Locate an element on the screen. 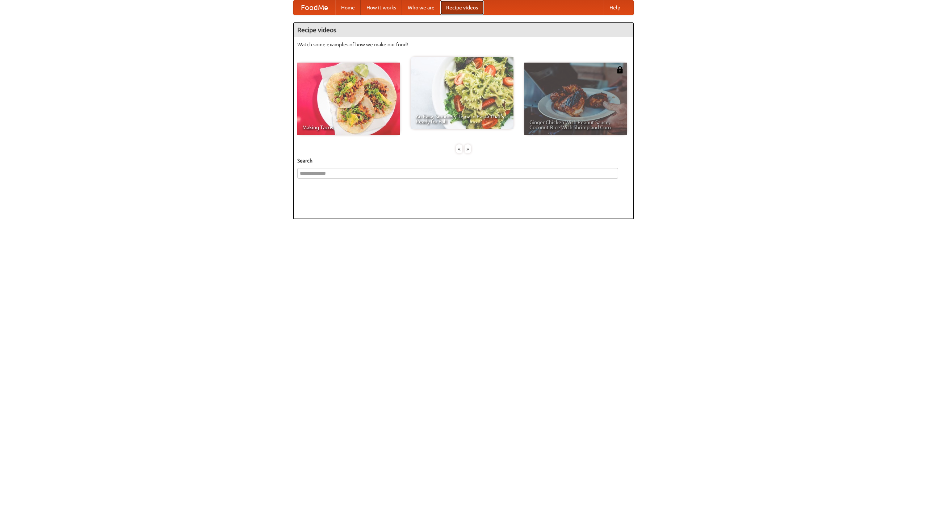  a: An Easy, Summery Tomato Pasta That's Ready for Fall is located at coordinates (462, 93).